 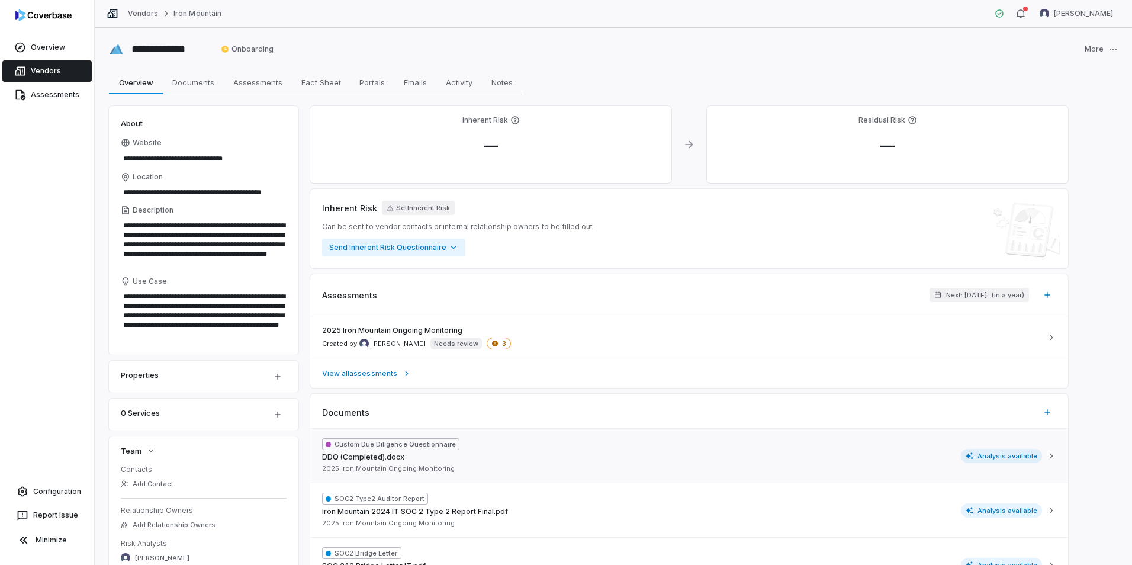 What do you see at coordinates (197, 14) in the screenshot?
I see `a: Iron Mountain` at bounding box center [197, 14].